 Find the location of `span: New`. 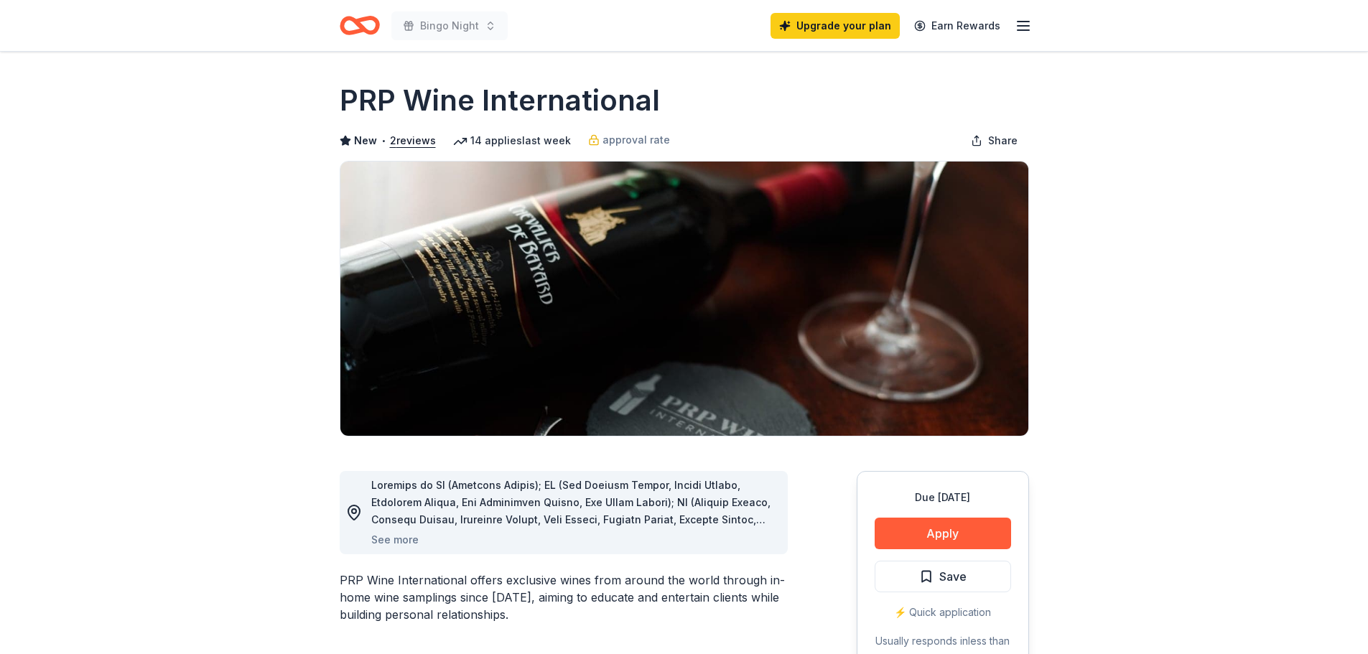

span: New is located at coordinates (365, 141).